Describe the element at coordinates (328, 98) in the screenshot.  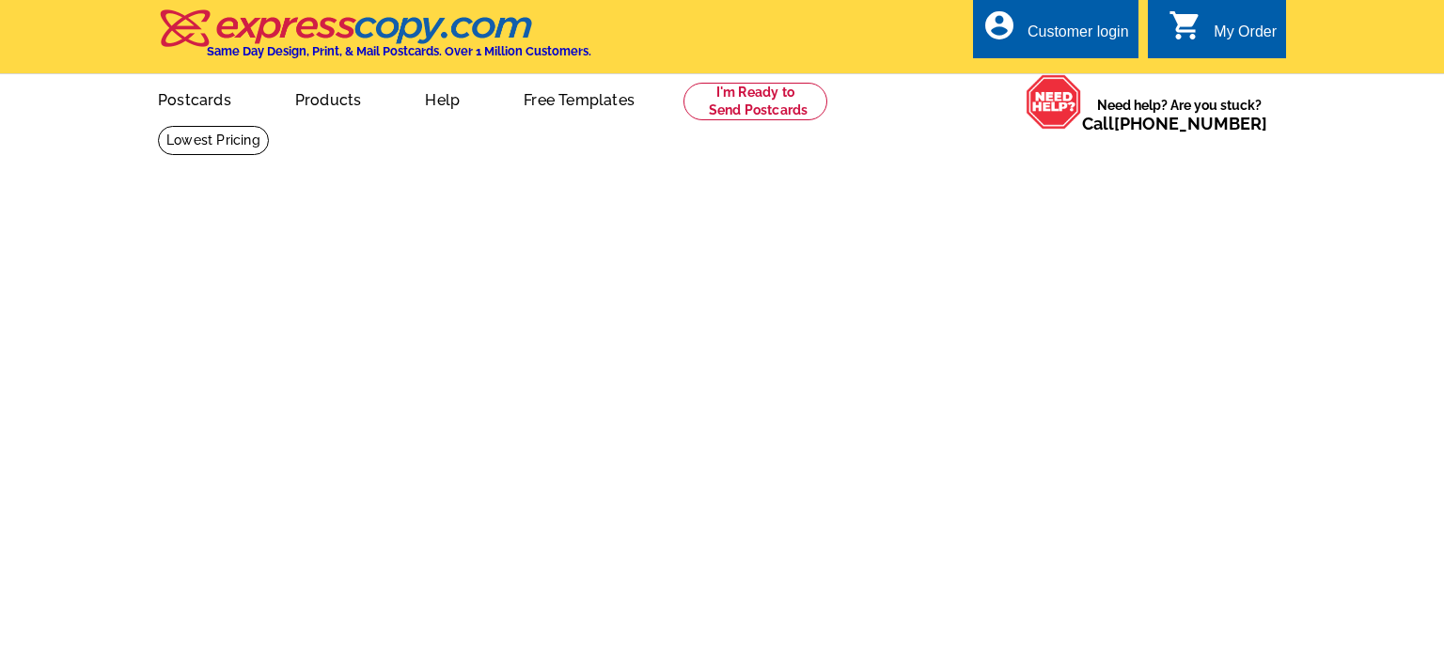
I see `a: Products` at that location.